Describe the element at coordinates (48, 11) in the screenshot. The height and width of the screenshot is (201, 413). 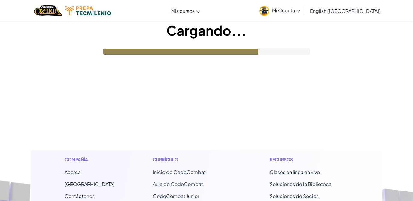
I see `img: Hogar` at that location.